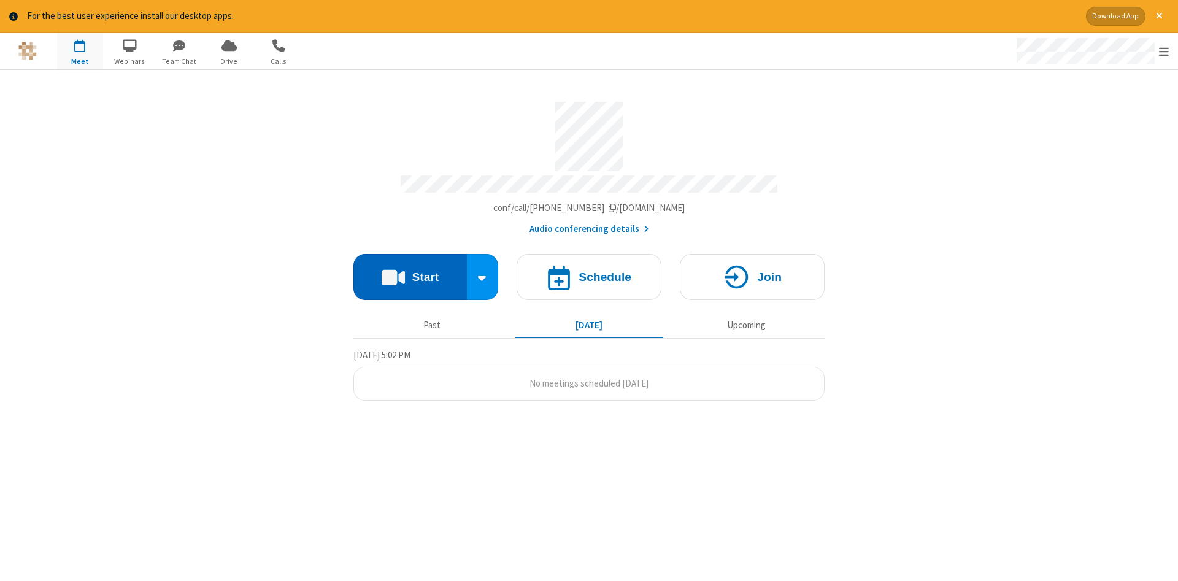  I want to click on span: Team Chat, so click(179, 61).